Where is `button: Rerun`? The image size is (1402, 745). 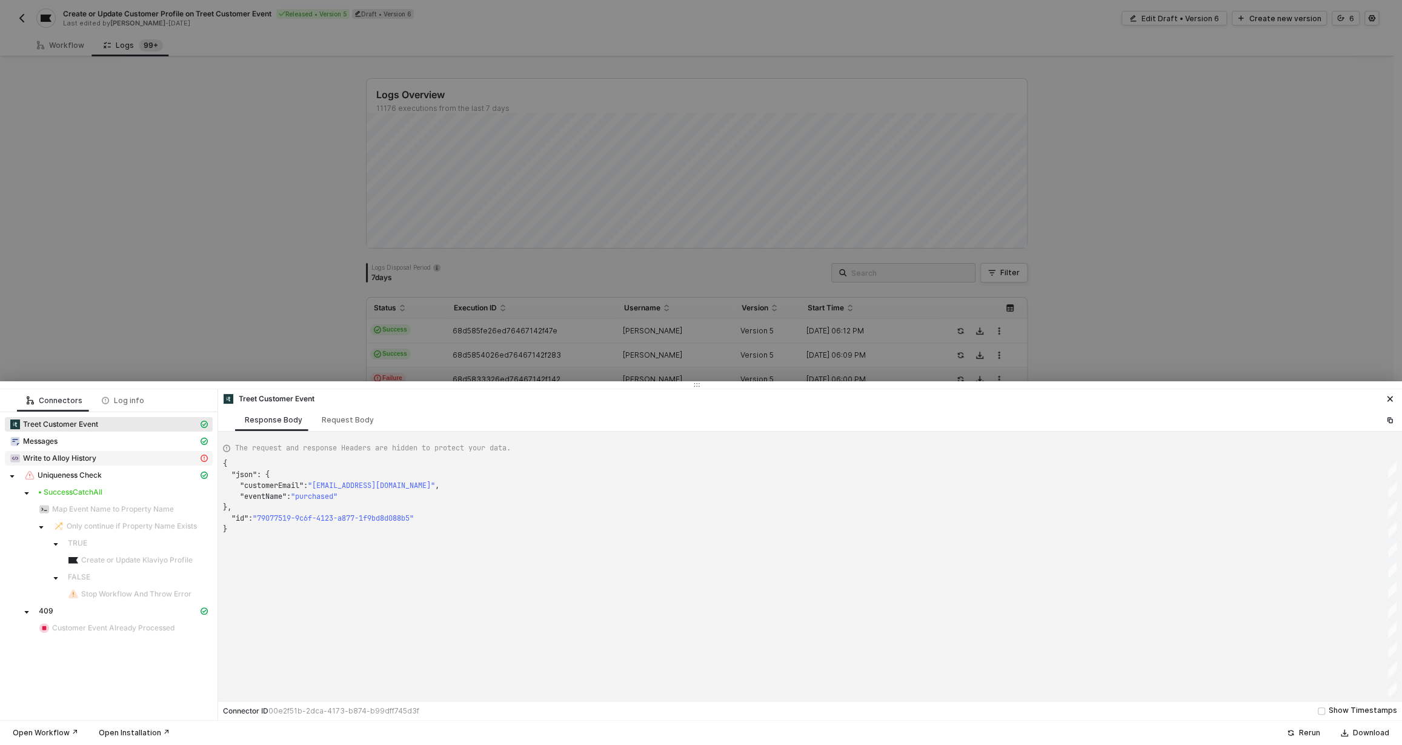 button: Rerun is located at coordinates (1303, 732).